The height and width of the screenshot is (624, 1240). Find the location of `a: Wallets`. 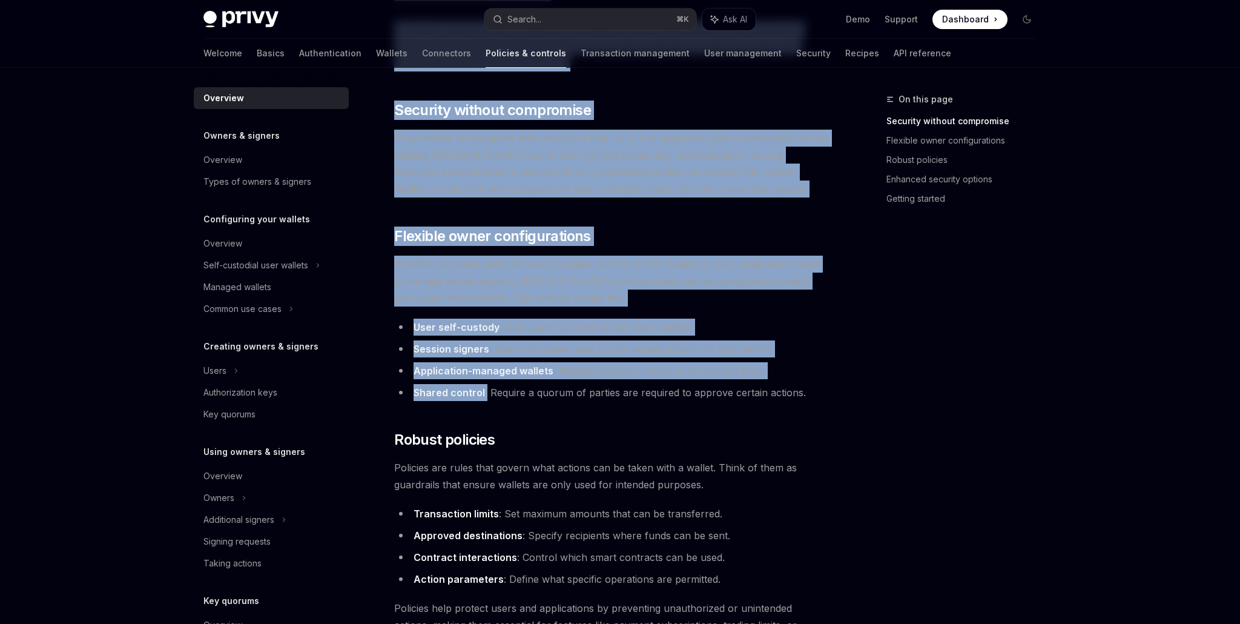

a: Wallets is located at coordinates (392, 53).